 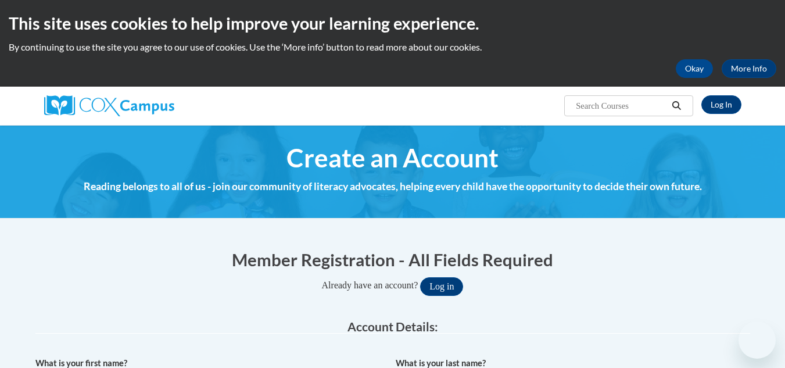 I want to click on button: Okay, so click(x=694, y=69).